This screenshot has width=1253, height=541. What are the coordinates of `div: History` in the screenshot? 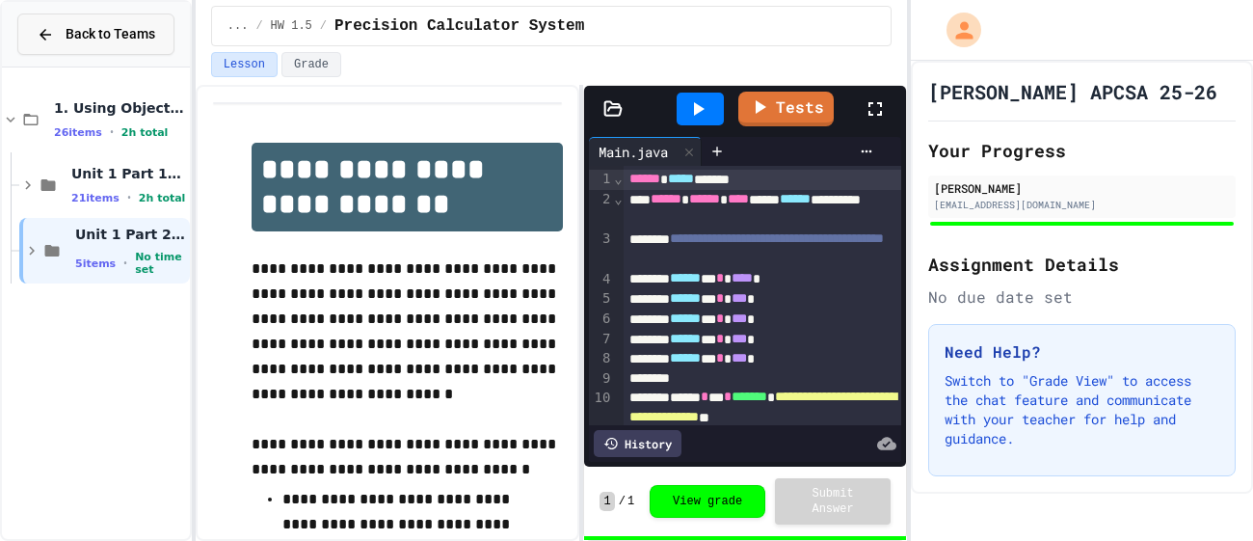 It's located at (637, 443).